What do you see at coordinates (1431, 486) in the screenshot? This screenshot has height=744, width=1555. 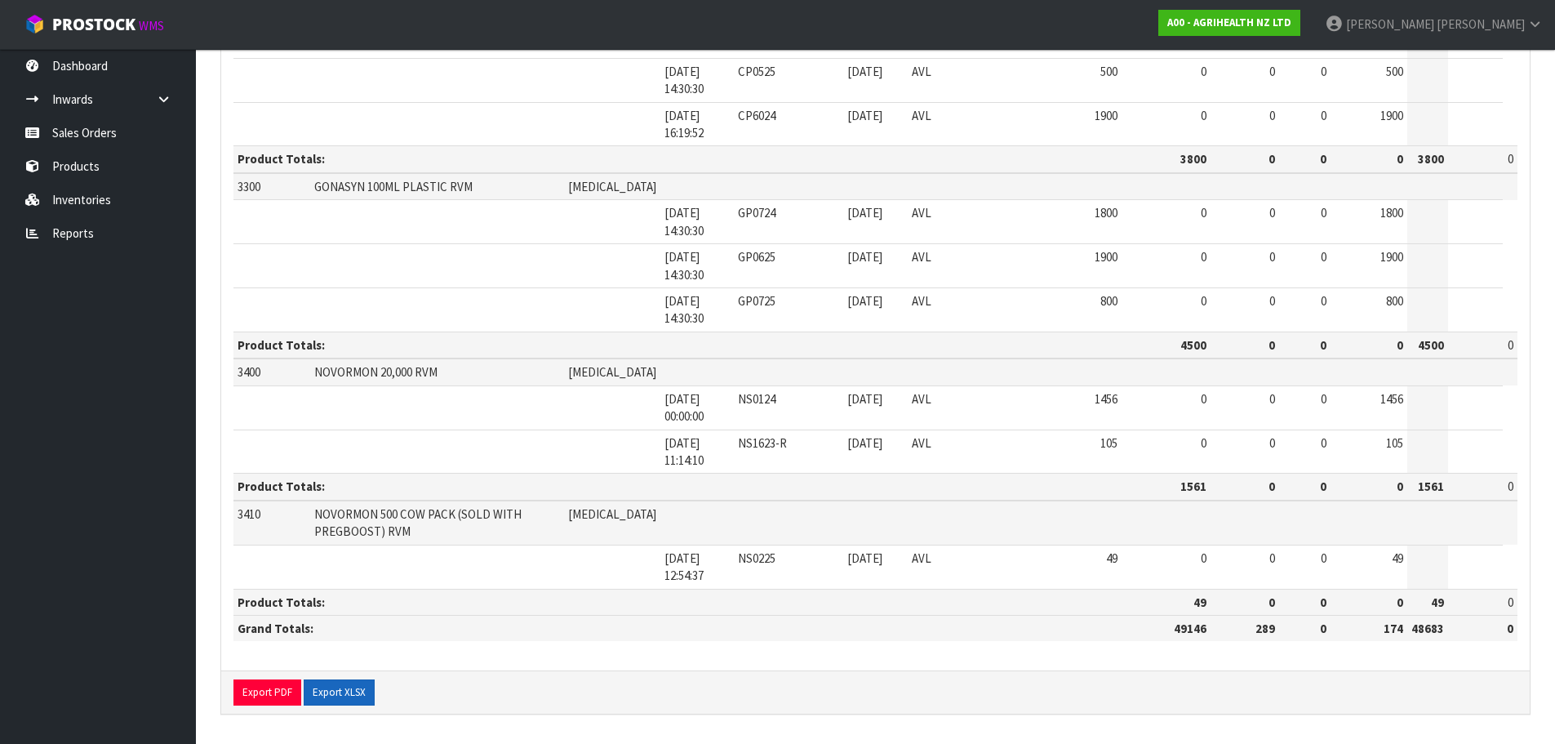 I see `strong: 1561` at bounding box center [1431, 486].